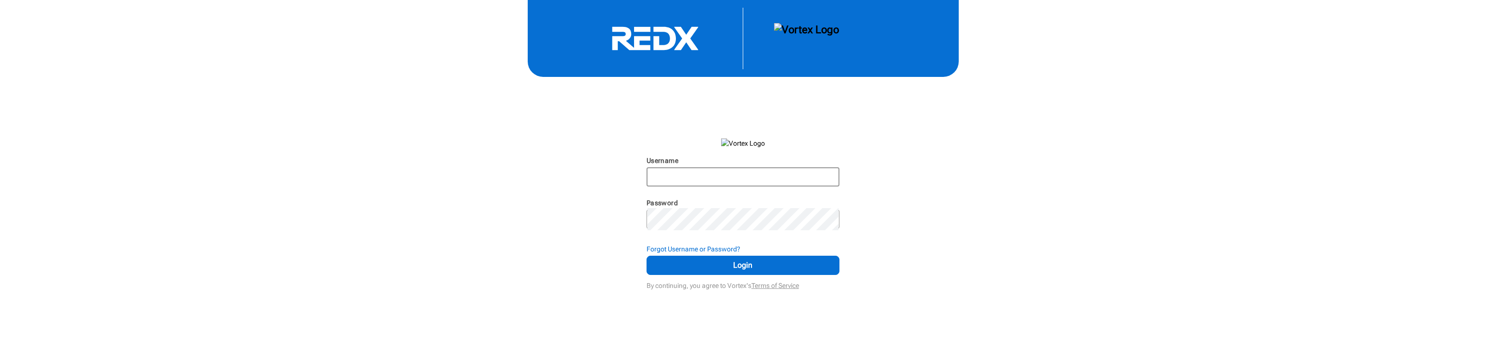  What do you see at coordinates (743, 265) in the screenshot?
I see `span: Login` at bounding box center [743, 265].